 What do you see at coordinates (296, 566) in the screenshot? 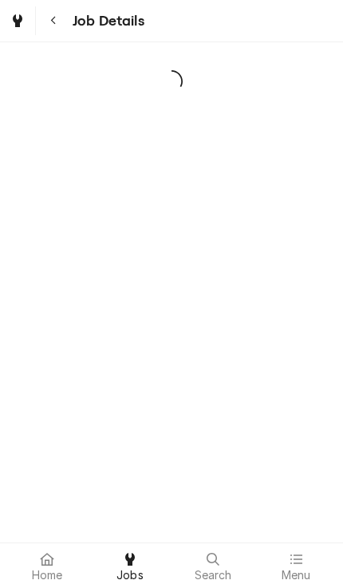
I see `a: Menu` at bounding box center [296, 566].